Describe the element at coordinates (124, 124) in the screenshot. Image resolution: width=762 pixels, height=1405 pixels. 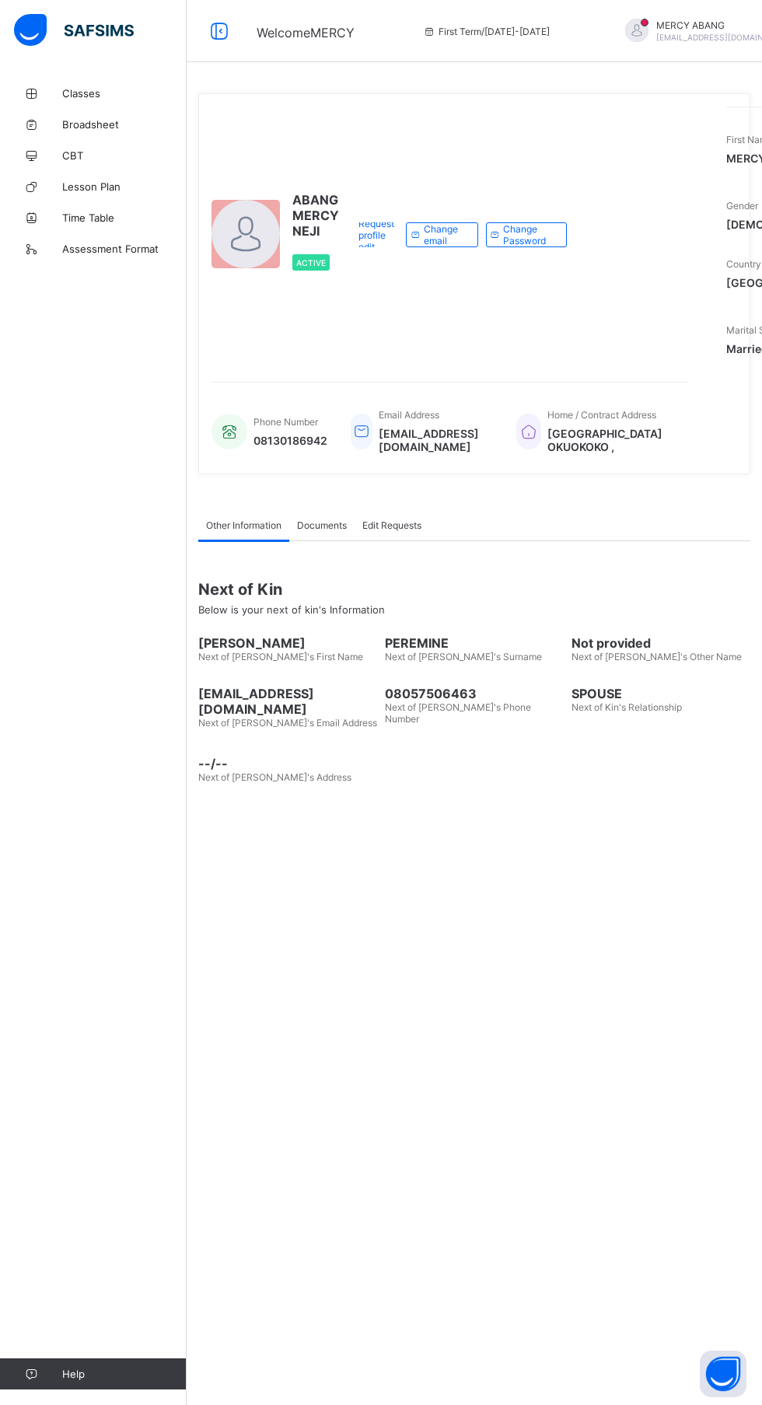
I see `span: Broadsheet` at that location.